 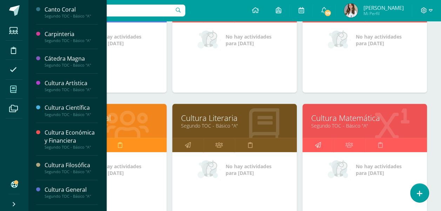 What do you see at coordinates (71, 86) in the screenshot?
I see `a: Cultura ArtísticaSegundo TOC - Básico "A"` at bounding box center [71, 86].